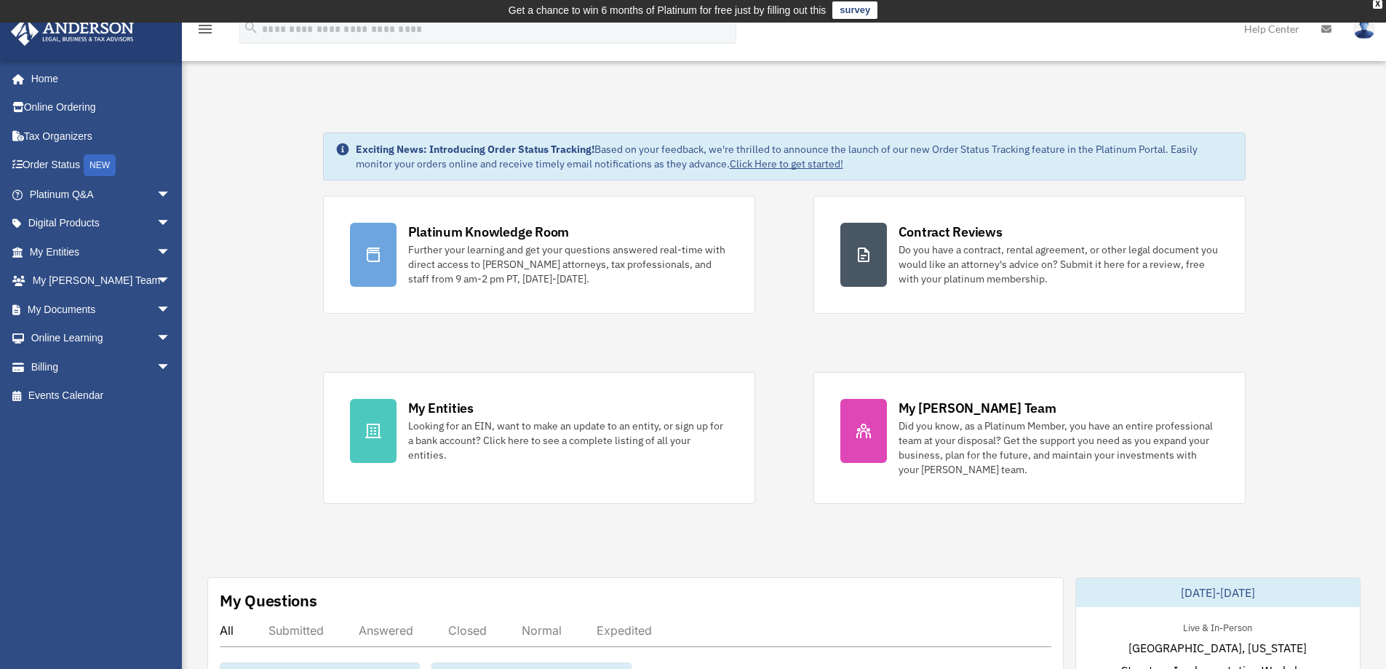 The width and height of the screenshot is (1386, 669). Describe the element at coordinates (950, 231) in the screenshot. I see `div: Contract Reviews` at that location.